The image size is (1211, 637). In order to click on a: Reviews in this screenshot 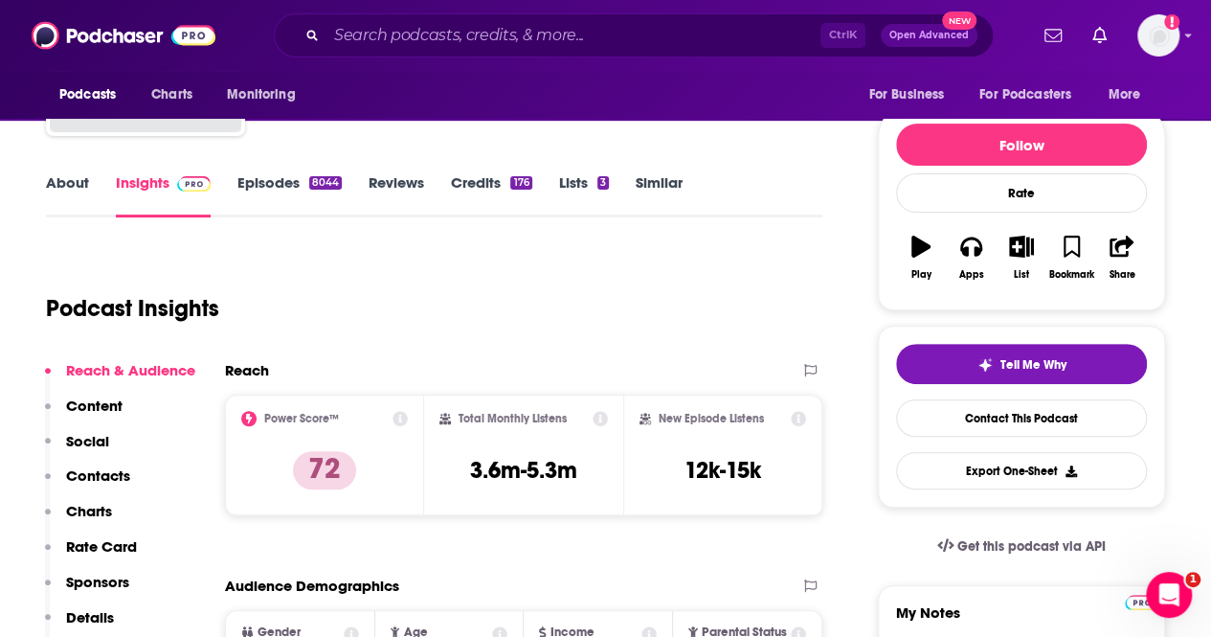, I will do `click(396, 195)`.